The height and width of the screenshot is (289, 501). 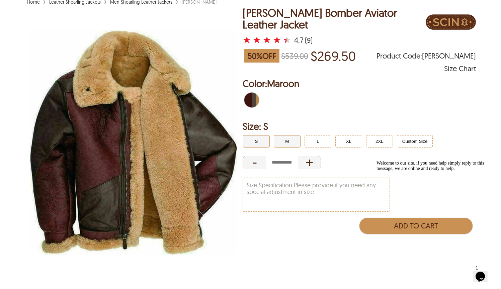 I want to click on div: (9), so click(x=308, y=40).